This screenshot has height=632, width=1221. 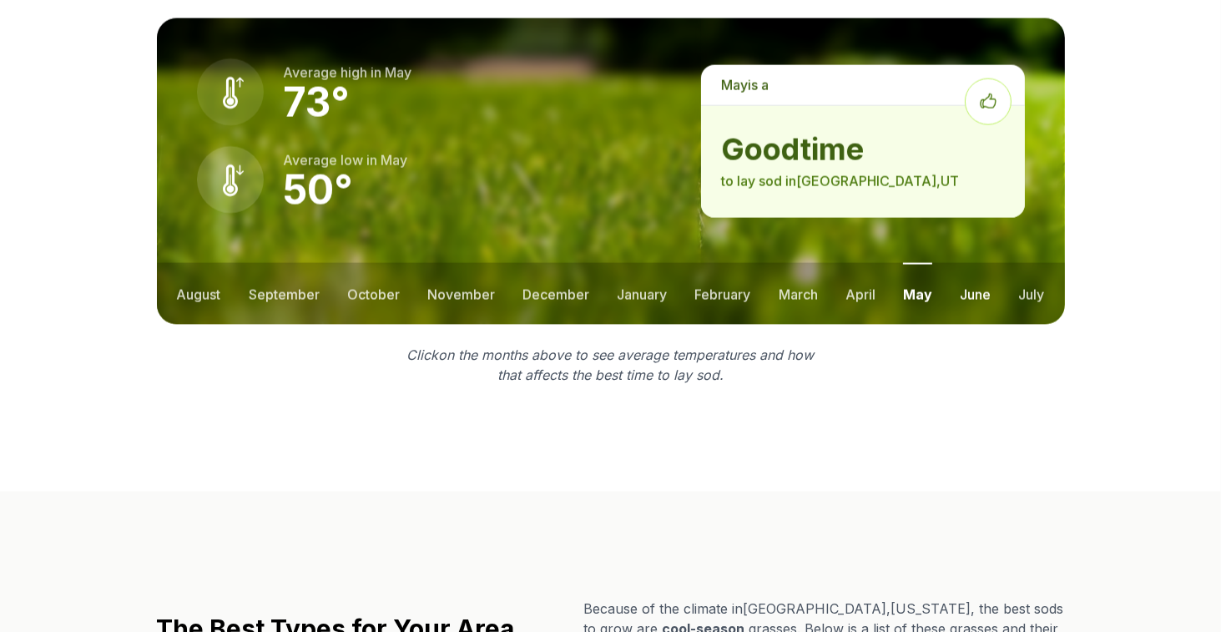 I want to click on strong: 50 °, so click(x=319, y=189).